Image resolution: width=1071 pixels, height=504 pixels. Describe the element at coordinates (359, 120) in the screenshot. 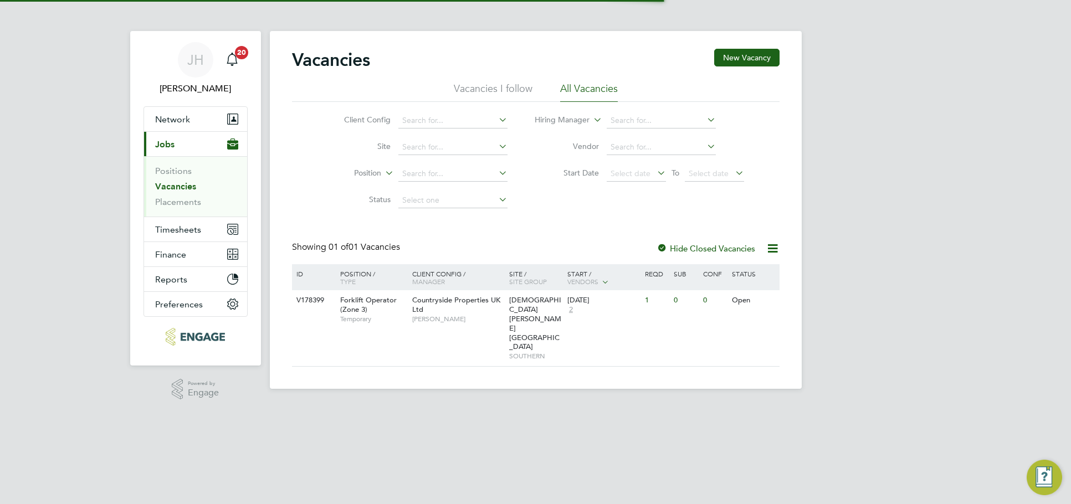

I see `label: Client Config` at that location.